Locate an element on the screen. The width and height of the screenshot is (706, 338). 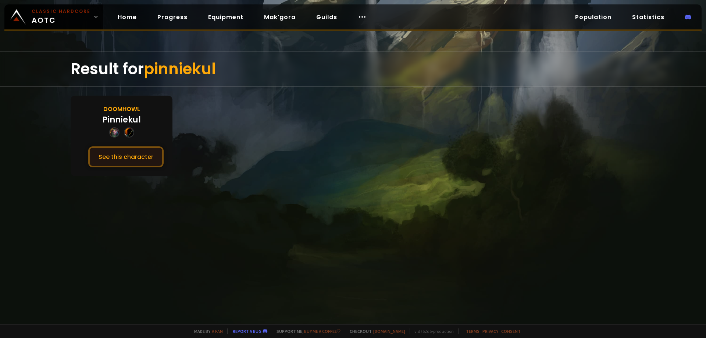
a: Home is located at coordinates (127, 17).